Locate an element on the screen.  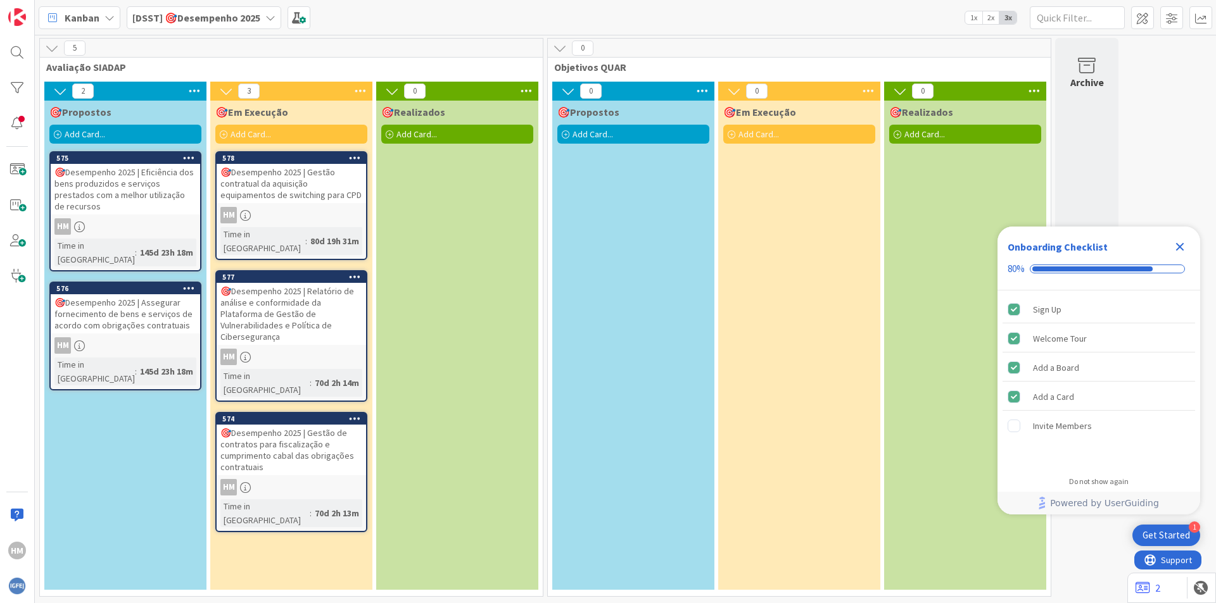
div: Archive is located at coordinates (1087, 82).